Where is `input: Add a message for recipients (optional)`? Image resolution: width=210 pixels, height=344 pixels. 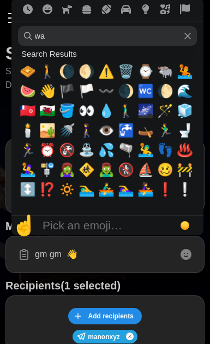
input: Add a message for recipients (optional) is located at coordinates (105, 254).